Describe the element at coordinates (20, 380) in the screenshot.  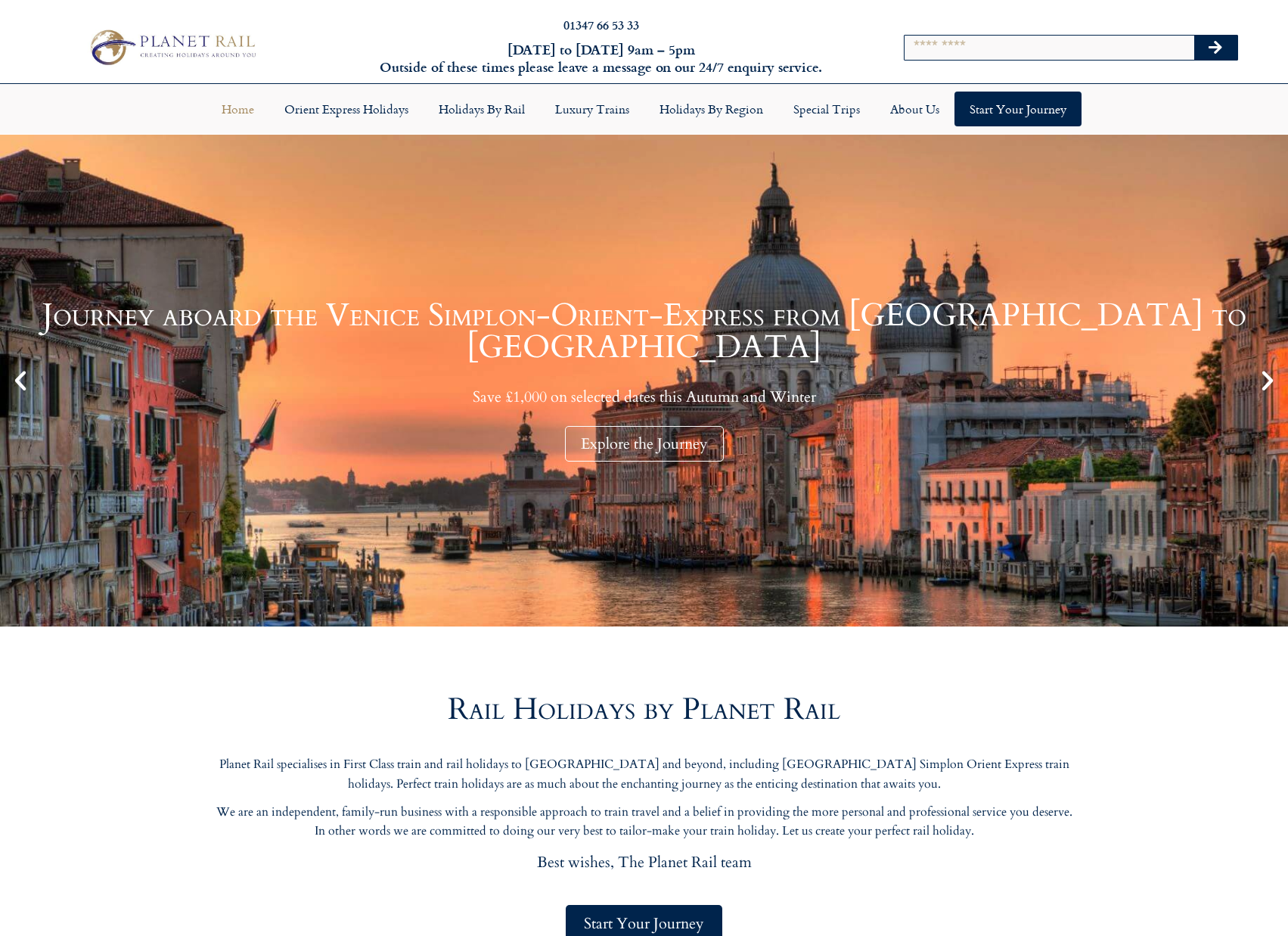
I see `div: Previous slide` at that location.